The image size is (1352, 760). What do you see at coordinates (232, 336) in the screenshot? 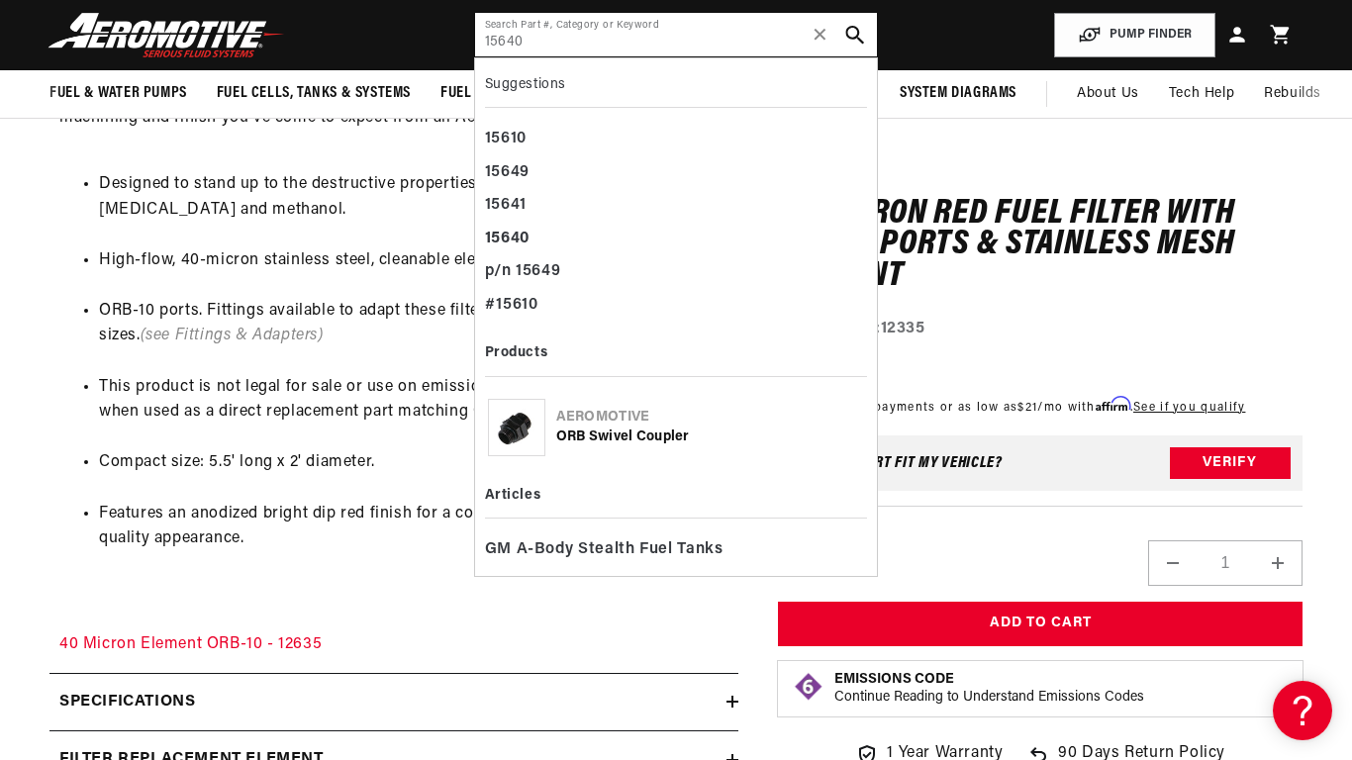
I see `em: (see Fittings & Adapters)` at bounding box center [232, 336].